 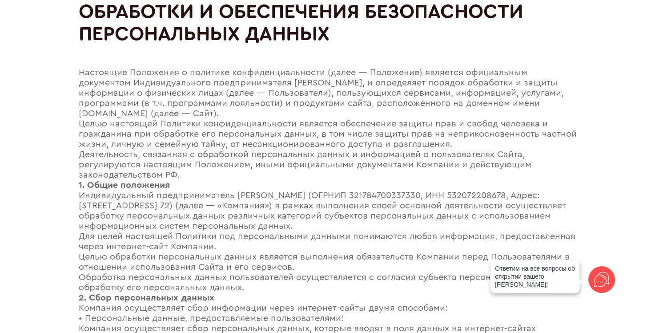 What do you see at coordinates (328, 308) in the screenshot?
I see `div: Компания осуществляет сбор информации через интернет-сайты двумя способами:` at bounding box center [328, 308].